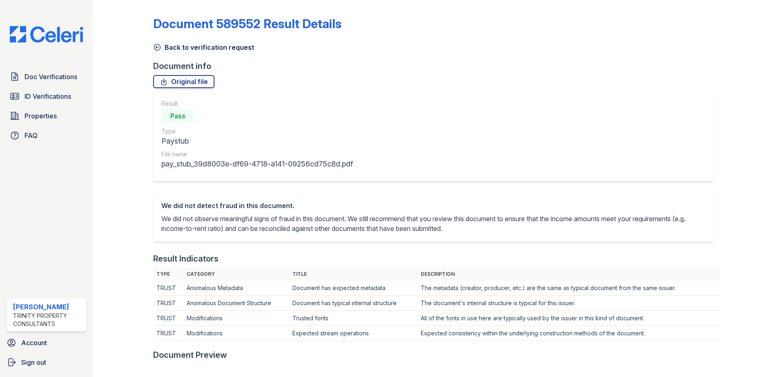 The image size is (781, 377). I want to click on img: CE_Logo_Blue-a8612792a0a2168367f1c8372b55b34899dd931a85d93a1a3d3e32e68fde9ad4.png, so click(46, 34).